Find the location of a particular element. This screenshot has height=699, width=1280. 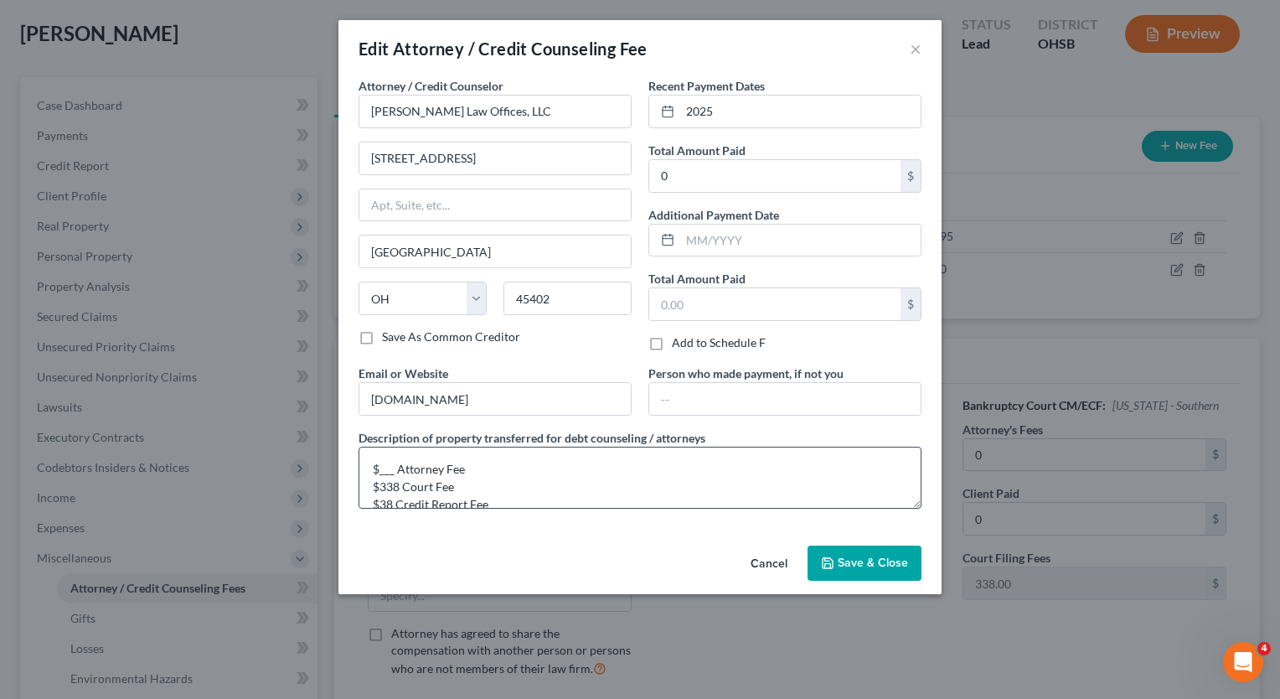

input: Apt, Suite, etc... is located at coordinates (495, 205).